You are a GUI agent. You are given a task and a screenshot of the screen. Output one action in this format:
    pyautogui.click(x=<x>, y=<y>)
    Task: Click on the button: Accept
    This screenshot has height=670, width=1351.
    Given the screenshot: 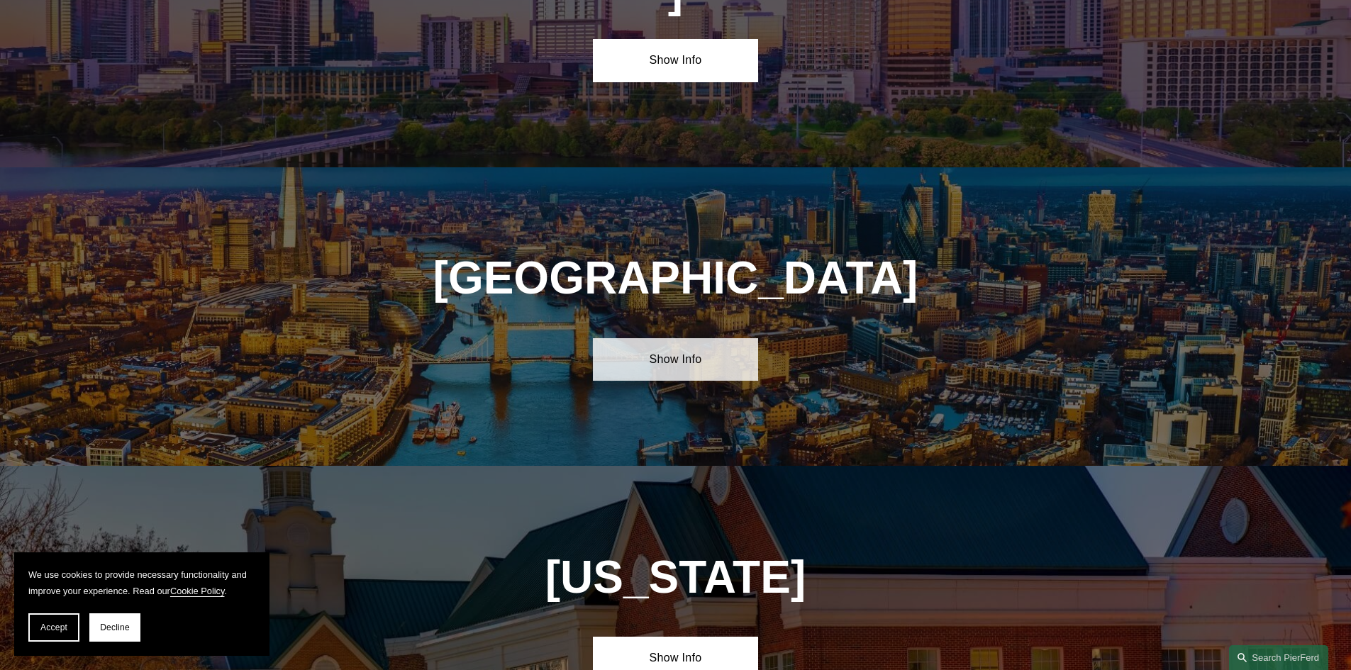 What is the action you would take?
    pyautogui.click(x=54, y=628)
    